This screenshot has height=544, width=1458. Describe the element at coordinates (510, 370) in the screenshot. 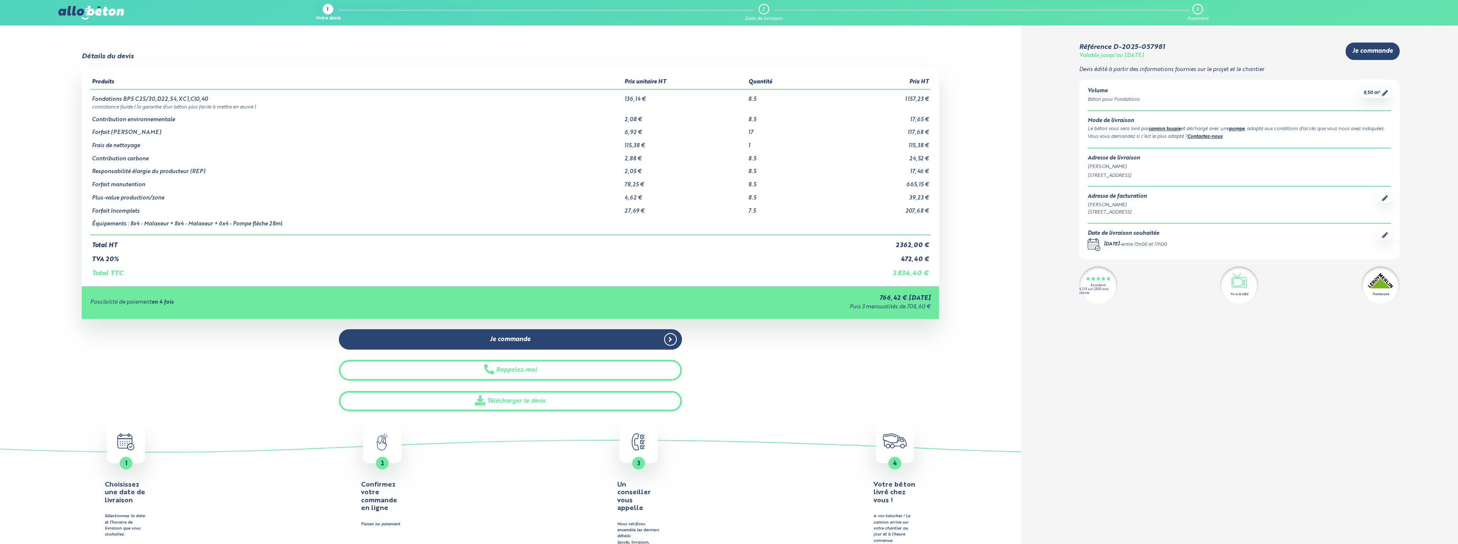

I see `button: Rappelez-moi` at that location.